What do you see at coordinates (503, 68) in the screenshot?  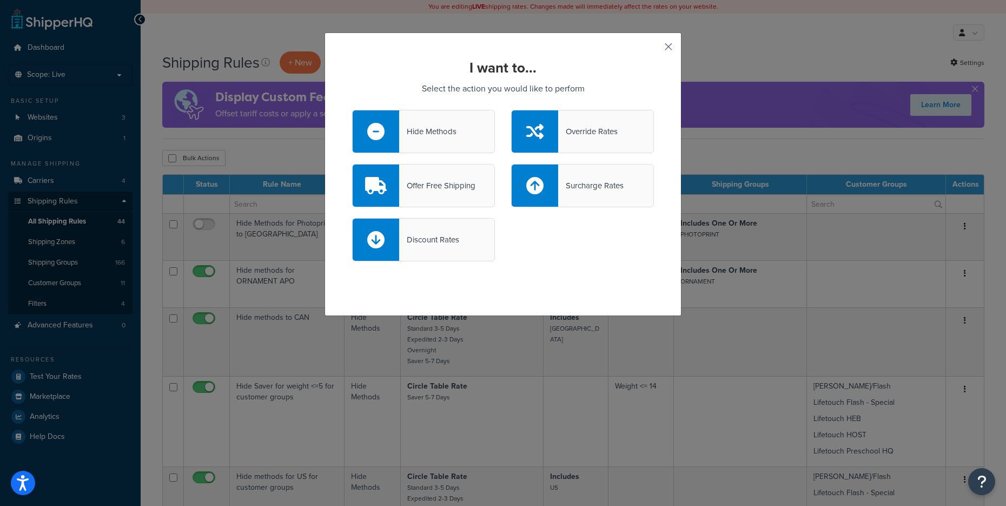 I see `strong: I want to...` at bounding box center [503, 68].